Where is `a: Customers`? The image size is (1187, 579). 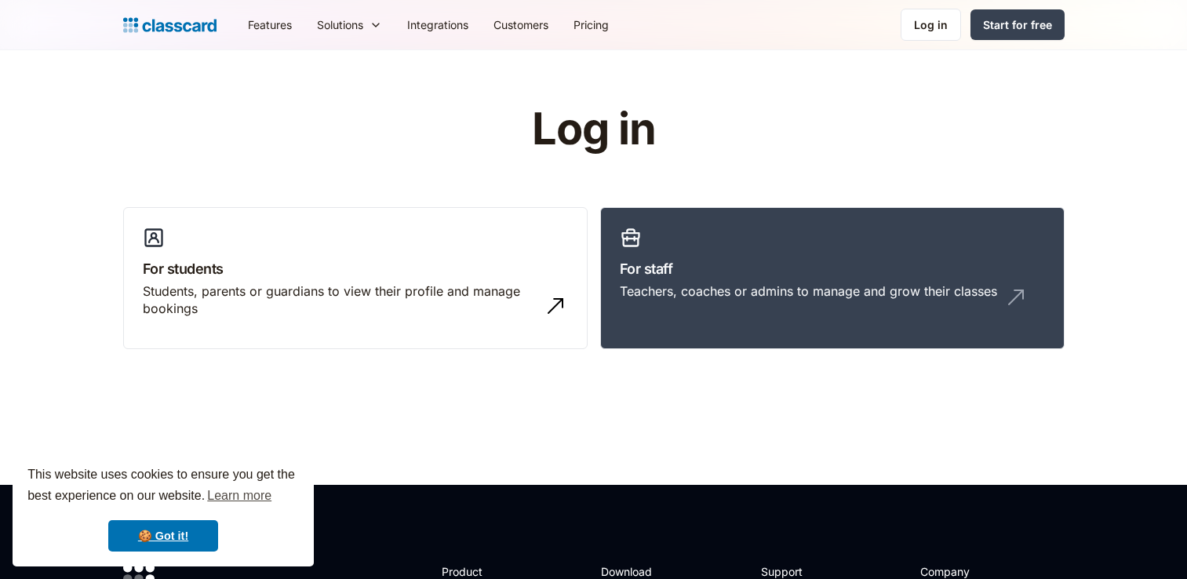 a: Customers is located at coordinates (521, 24).